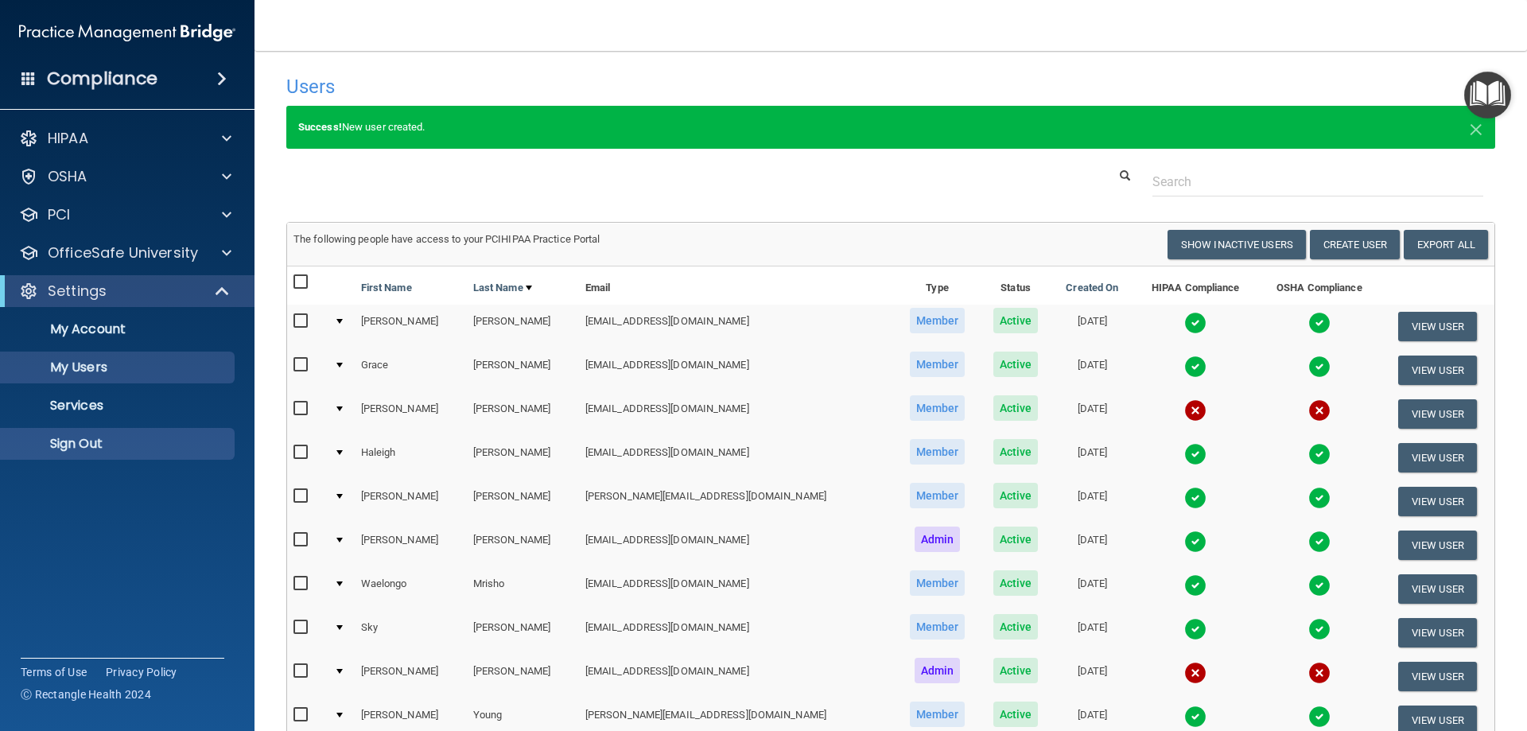 This screenshot has width=1527, height=731. Describe the element at coordinates (86, 694) in the screenshot. I see `span: Ⓒ Rectangle Health 2024` at that location.